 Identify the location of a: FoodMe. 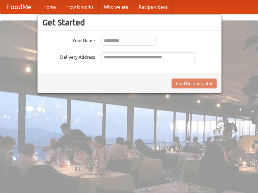
(19, 7).